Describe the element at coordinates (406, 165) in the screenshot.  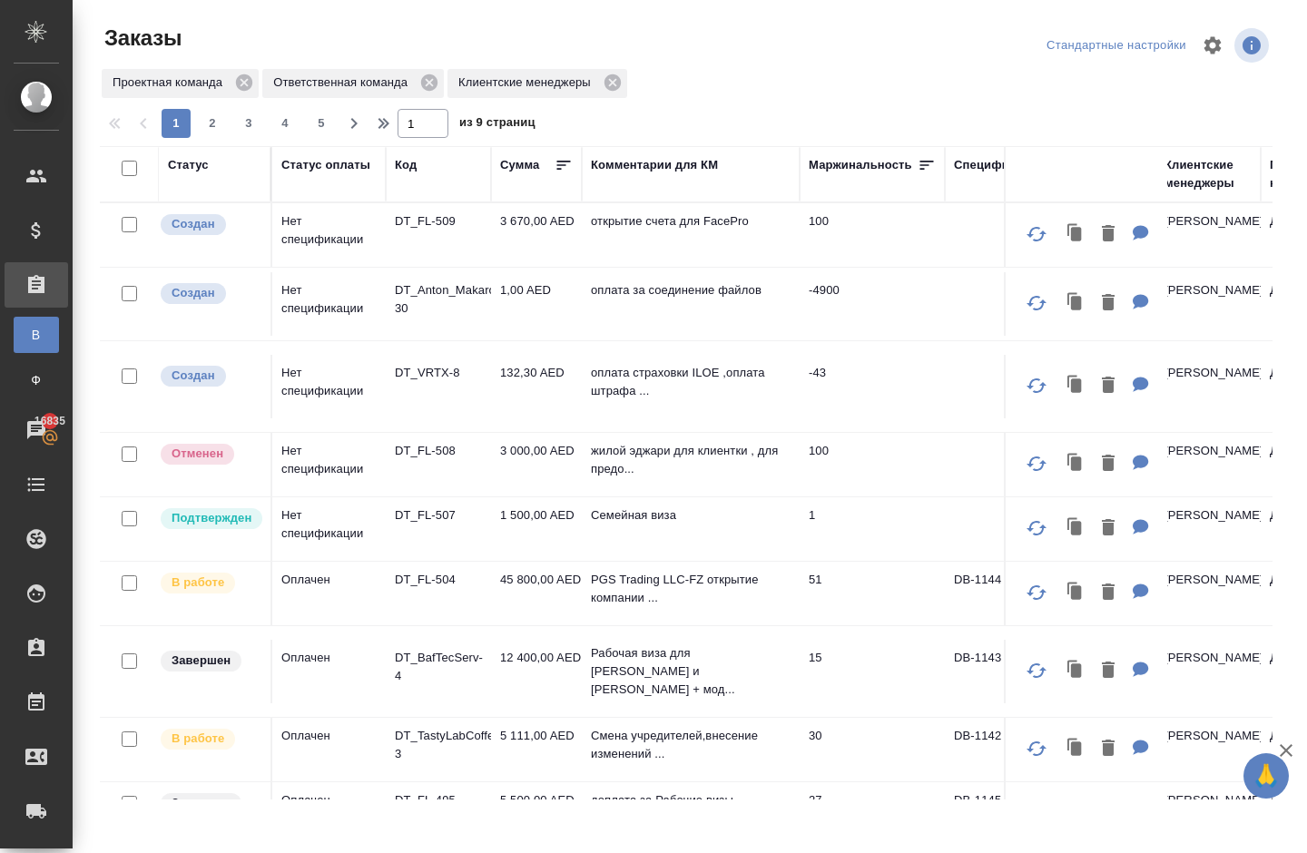
I see `div: Код` at that location.